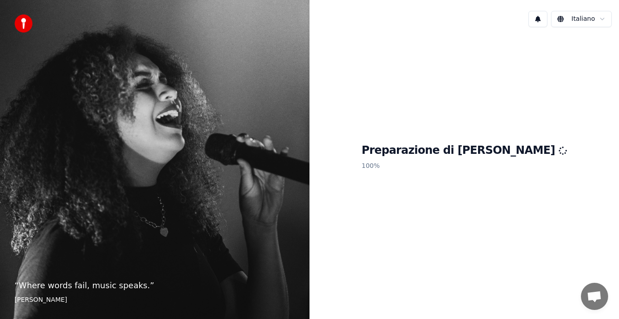 The height and width of the screenshot is (319, 619). What do you see at coordinates (464, 166) in the screenshot?
I see `p: 100 %` at bounding box center [464, 166].